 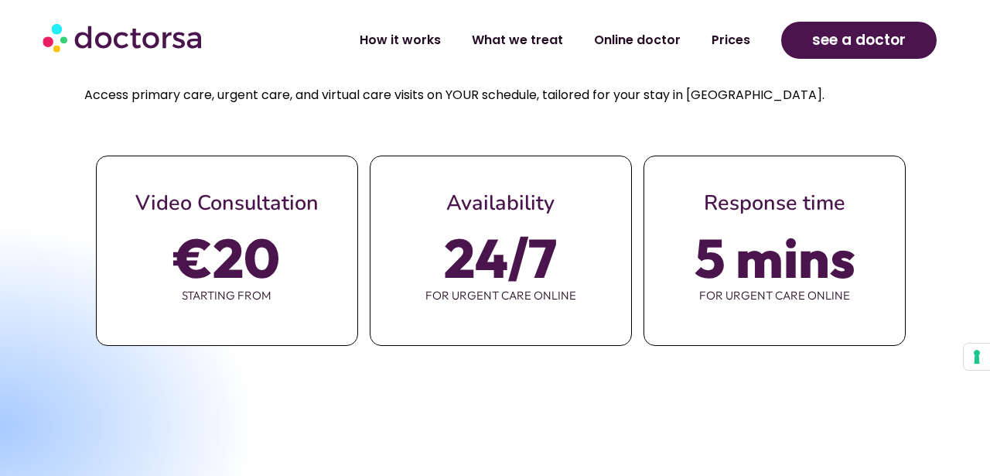 What do you see at coordinates (774, 203) in the screenshot?
I see `span: Response time` at bounding box center [774, 203].